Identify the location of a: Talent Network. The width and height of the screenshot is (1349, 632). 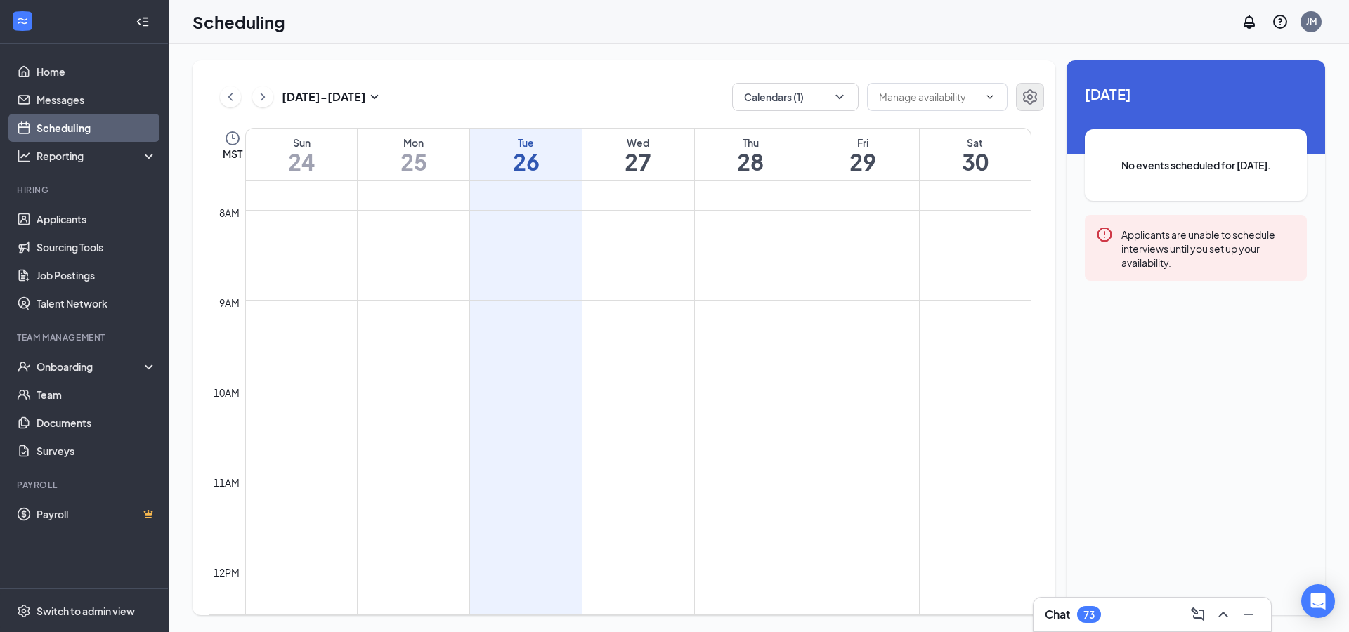
(96, 303).